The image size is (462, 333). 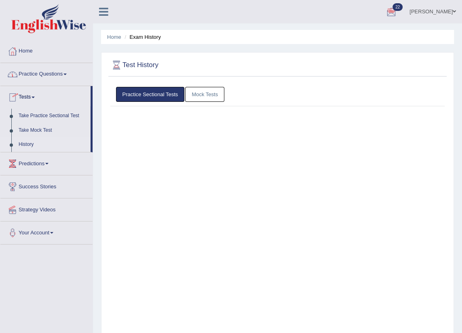 I want to click on a: History, so click(x=53, y=145).